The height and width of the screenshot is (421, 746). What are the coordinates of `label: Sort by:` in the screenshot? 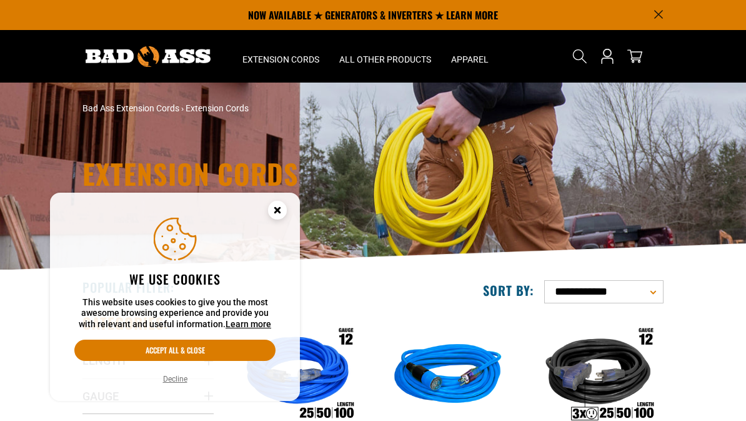 It's located at (509, 290).